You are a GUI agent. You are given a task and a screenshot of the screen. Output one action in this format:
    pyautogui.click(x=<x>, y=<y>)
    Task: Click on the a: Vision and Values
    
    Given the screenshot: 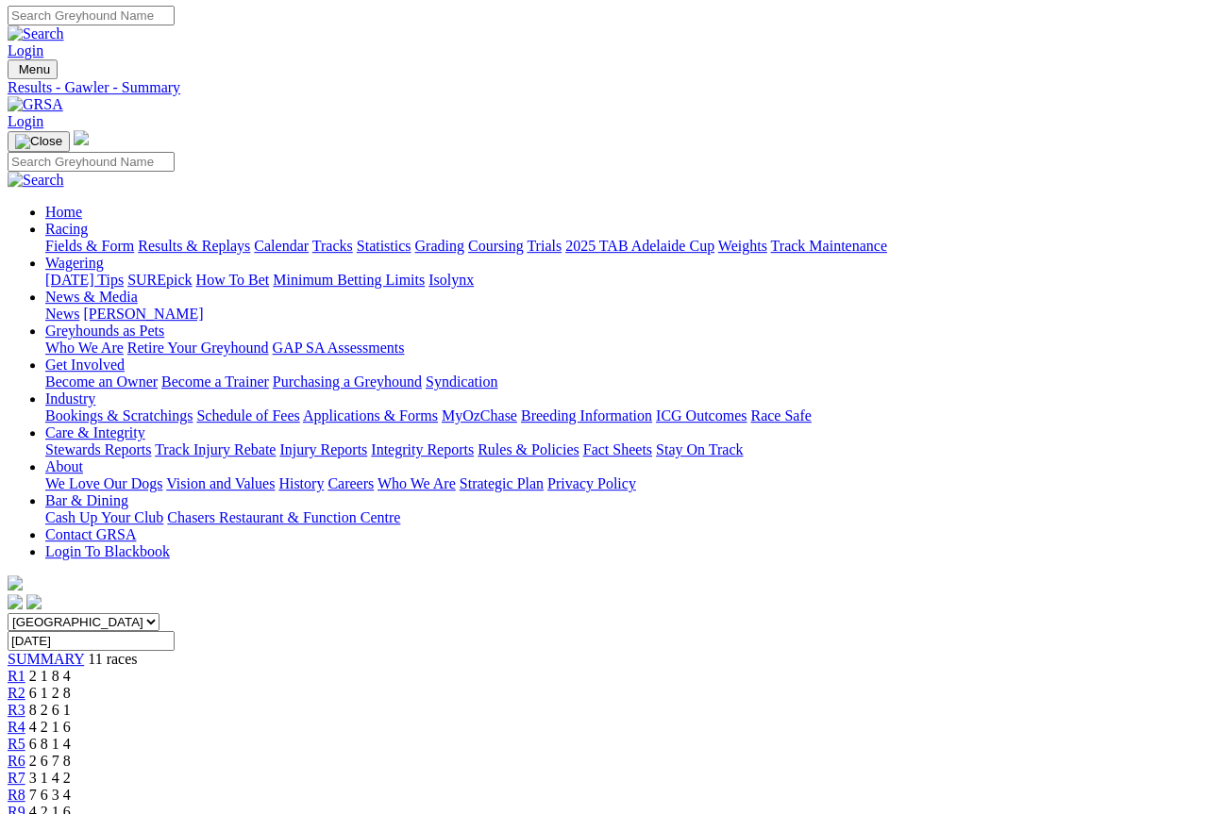 What is the action you would take?
    pyautogui.click(x=220, y=483)
    